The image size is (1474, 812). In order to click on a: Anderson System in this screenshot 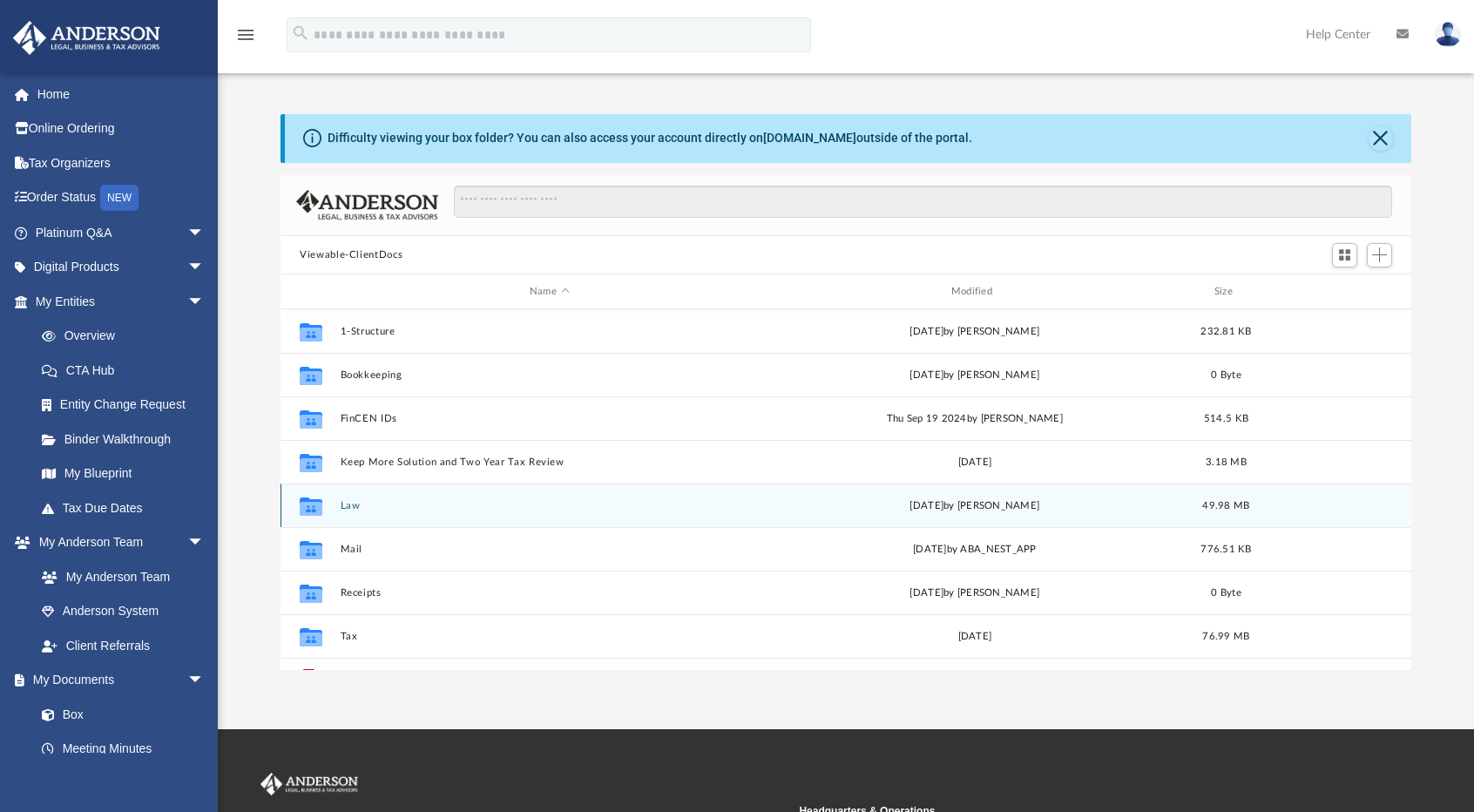, I will do `click(123, 611)`.